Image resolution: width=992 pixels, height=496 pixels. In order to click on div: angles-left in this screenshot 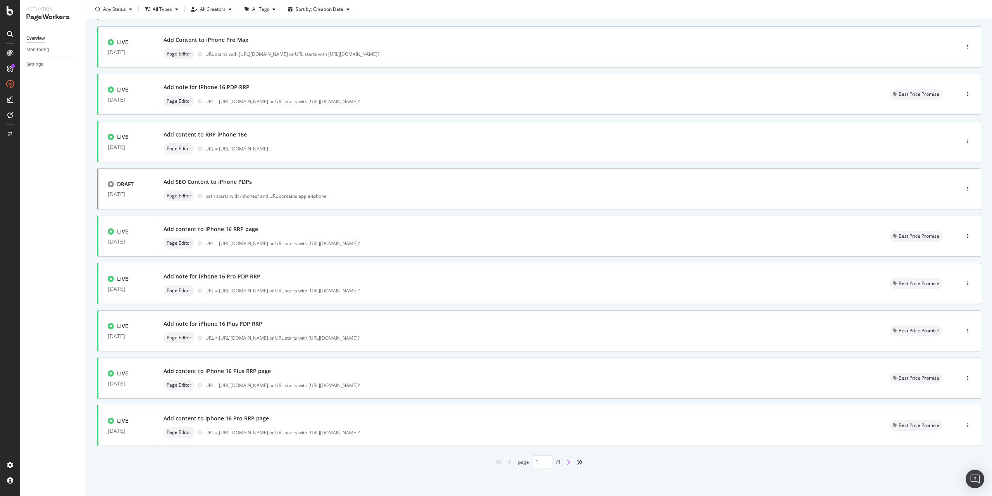, I will do `click(499, 462)`.